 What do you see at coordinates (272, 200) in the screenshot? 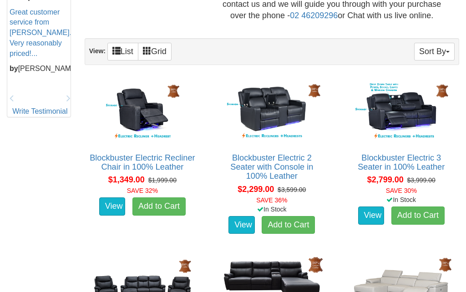
I see `font: SAVE 36%` at bounding box center [272, 200].